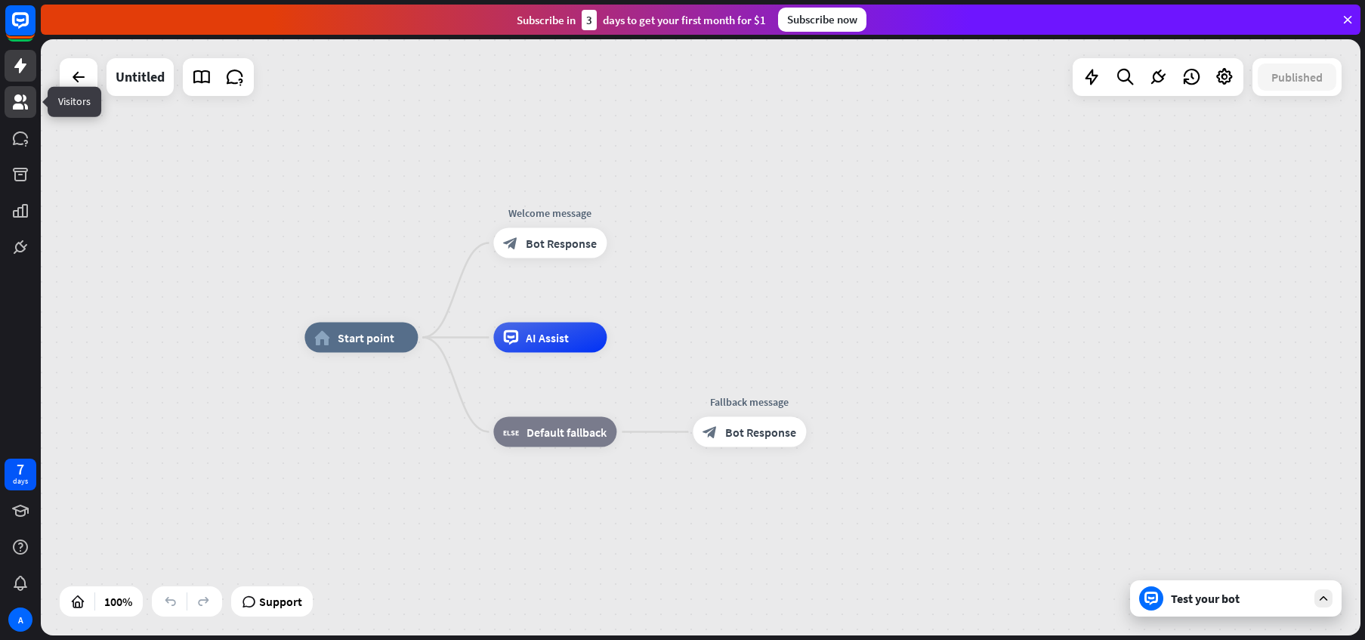 Image resolution: width=1365 pixels, height=640 pixels. Describe the element at coordinates (20, 619) in the screenshot. I see `div: A` at that location.